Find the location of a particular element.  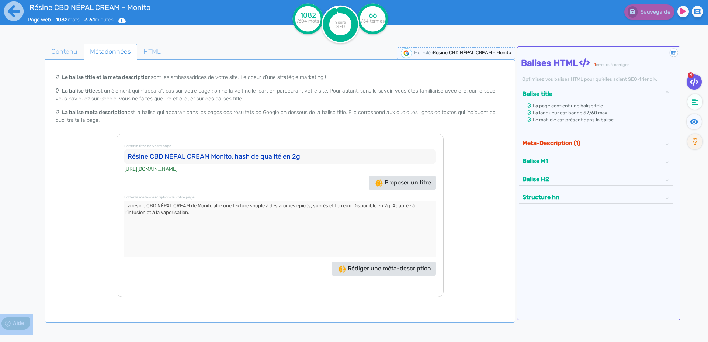

div: Structure hn is located at coordinates (596, 197).